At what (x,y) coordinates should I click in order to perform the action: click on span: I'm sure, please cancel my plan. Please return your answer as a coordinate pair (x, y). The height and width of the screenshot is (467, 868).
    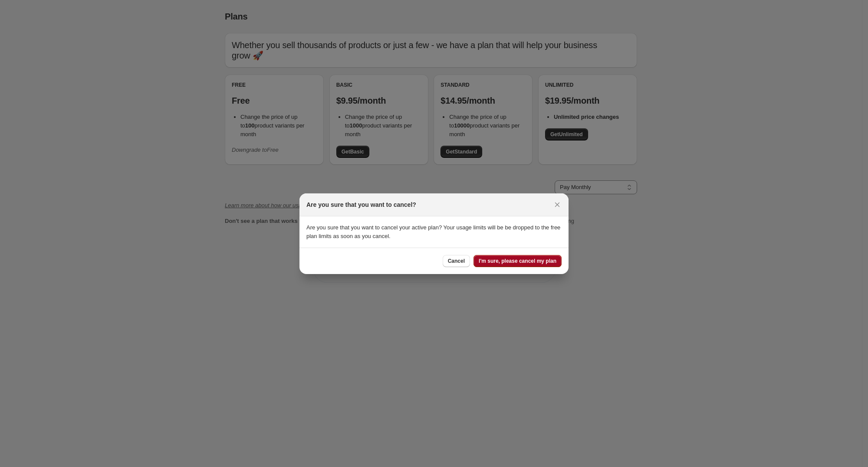
    Looking at the image, I should click on (517, 261).